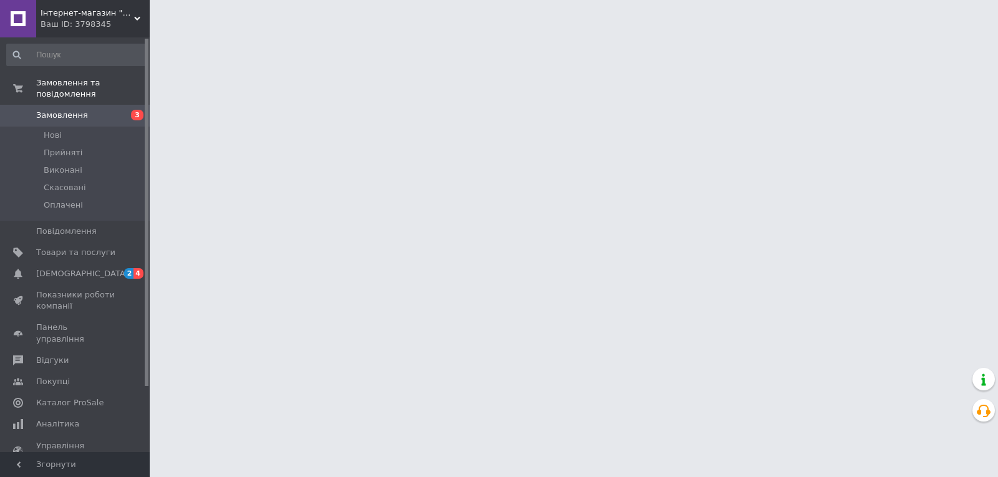  Describe the element at coordinates (76, 301) in the screenshot. I see `span: Показники роботи компанії` at that location.